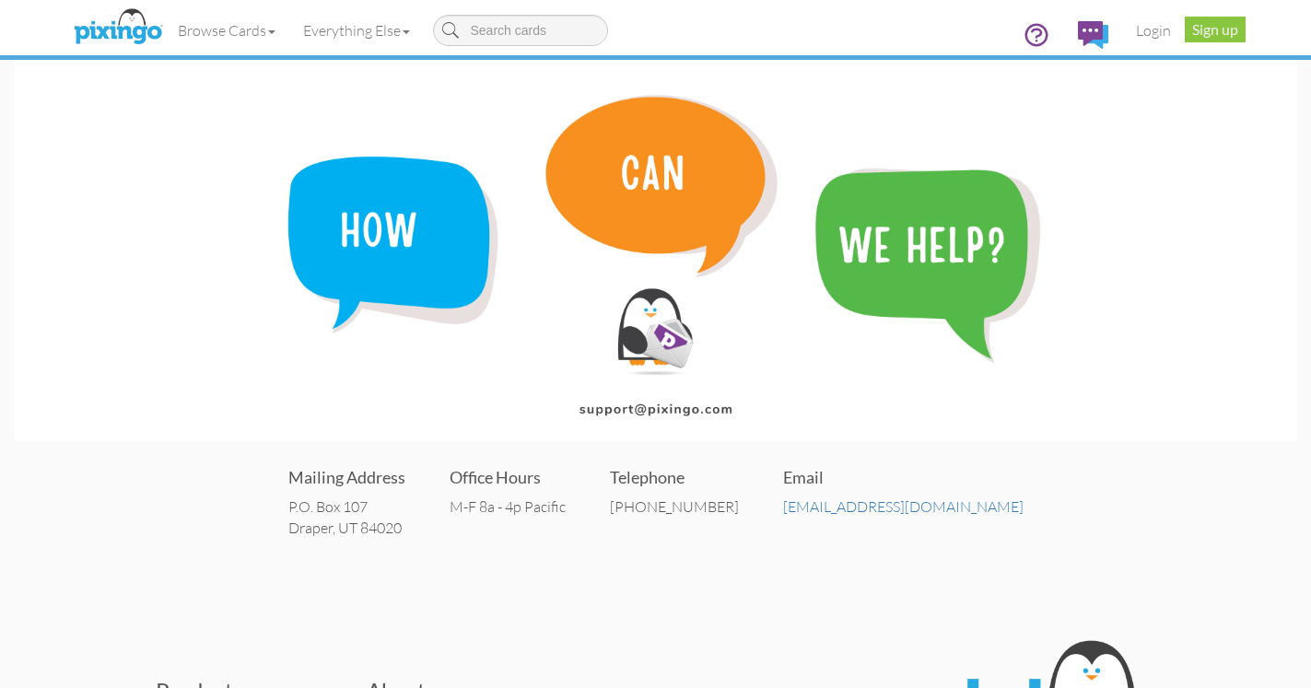  I want to click on h4: Mailing Address, so click(347, 478).